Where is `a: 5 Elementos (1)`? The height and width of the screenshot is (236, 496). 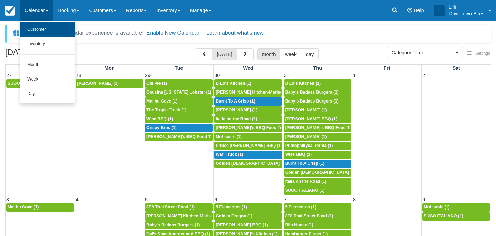
a: 5 Elementos (1) is located at coordinates (317, 208).